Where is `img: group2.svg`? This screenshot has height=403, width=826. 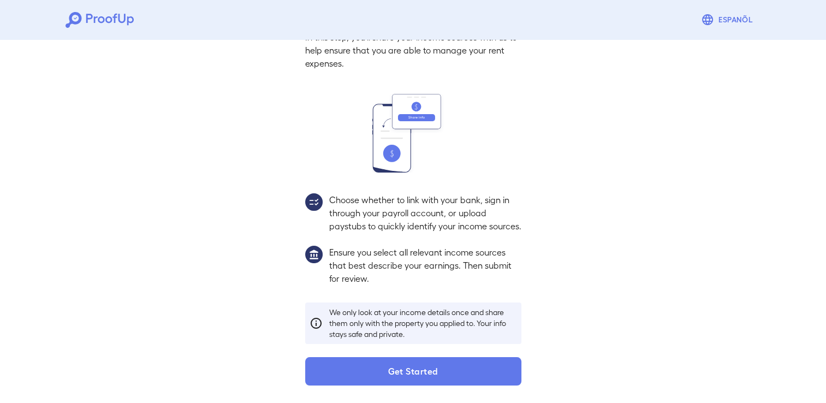
img: group2.svg is located at coordinates (314, 202).